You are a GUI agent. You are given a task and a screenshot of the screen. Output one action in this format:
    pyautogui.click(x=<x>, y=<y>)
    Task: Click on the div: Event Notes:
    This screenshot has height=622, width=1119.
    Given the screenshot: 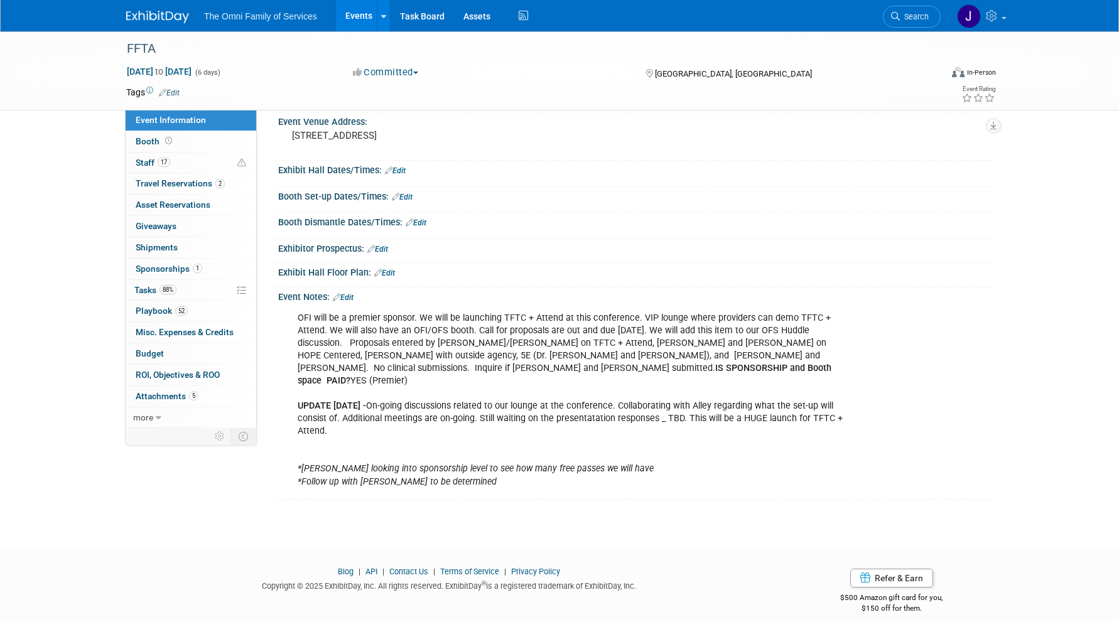 What is the action you would take?
    pyautogui.click(x=636, y=296)
    